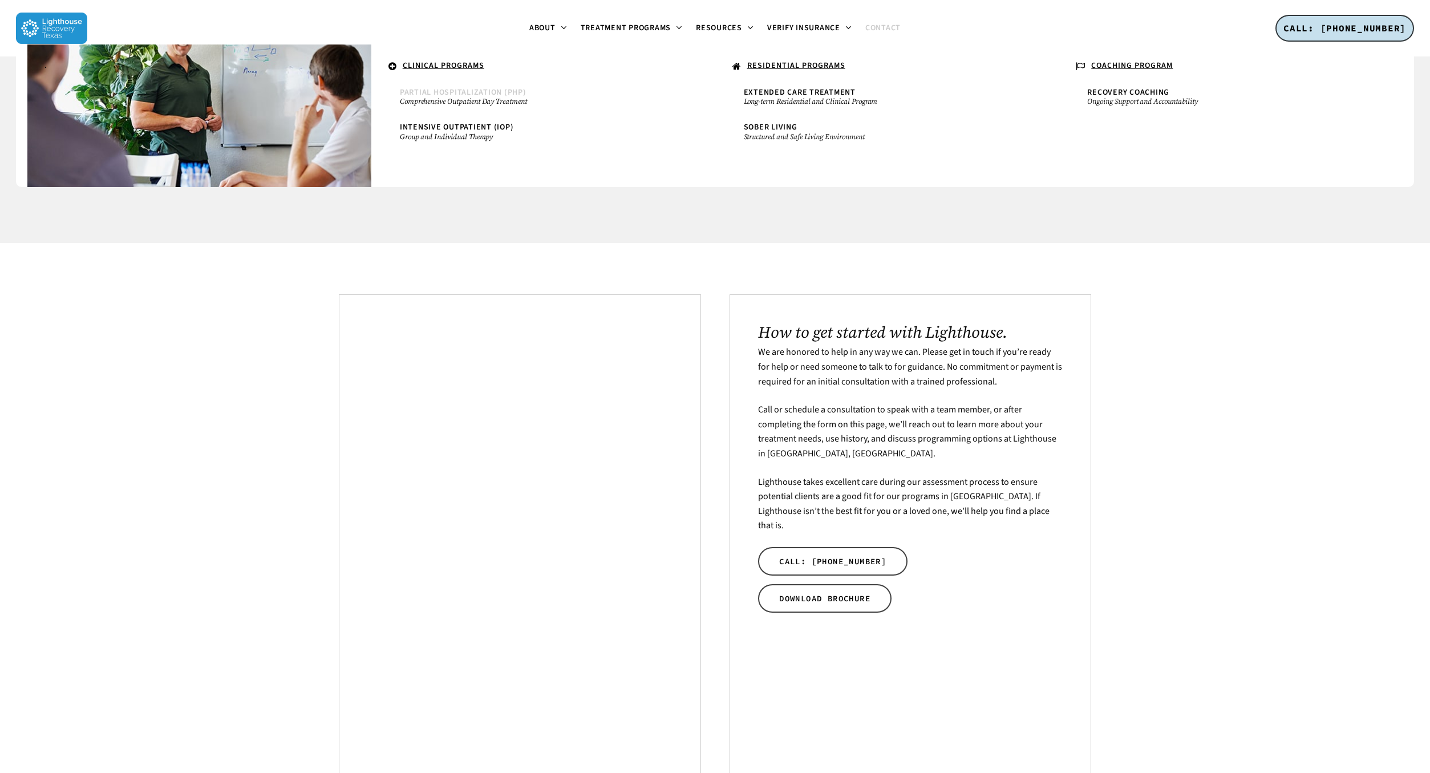  What do you see at coordinates (631, 29) in the screenshot?
I see `a: Treatment Programs` at bounding box center [631, 29].